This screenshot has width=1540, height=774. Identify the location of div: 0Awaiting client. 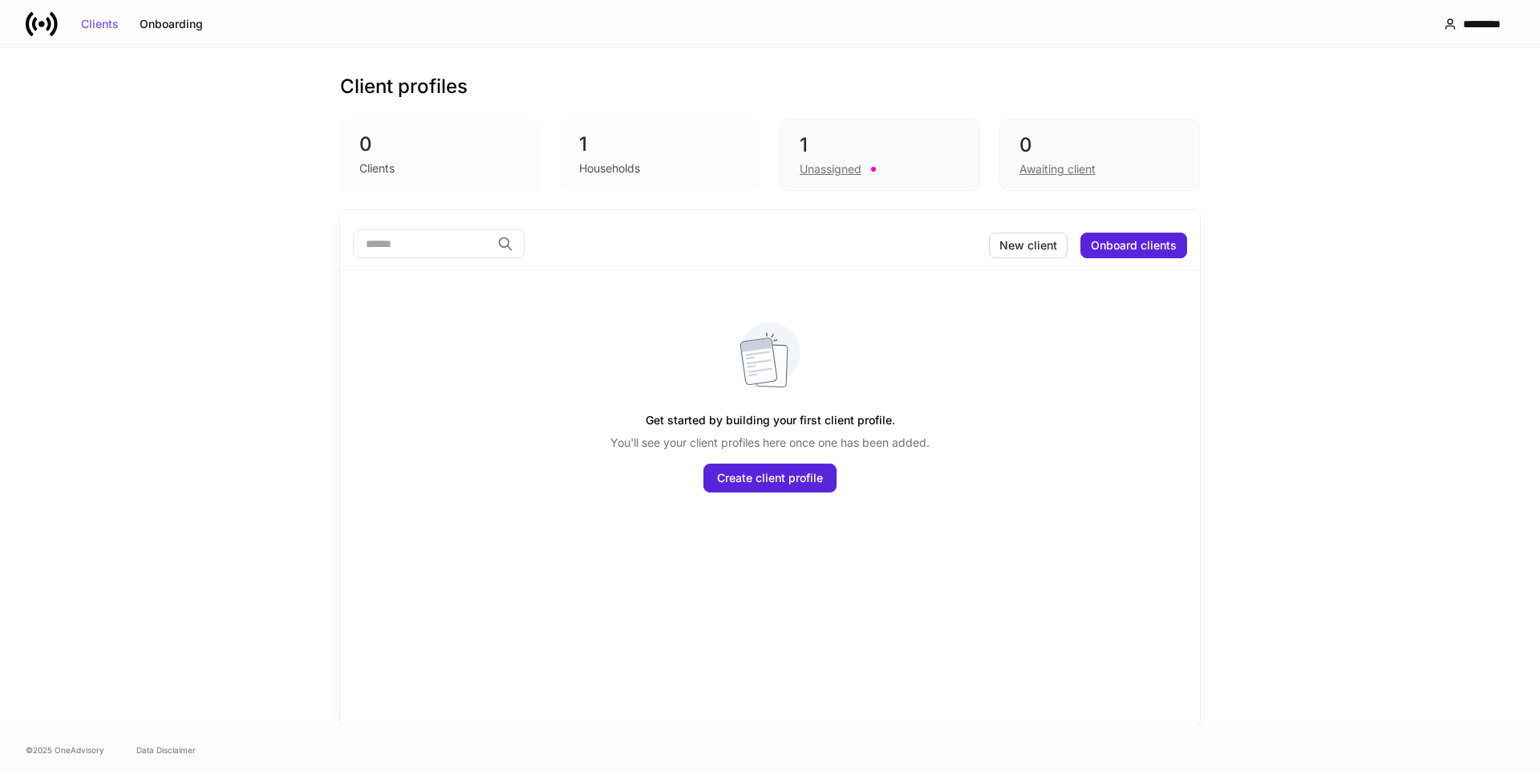
(1100, 155).